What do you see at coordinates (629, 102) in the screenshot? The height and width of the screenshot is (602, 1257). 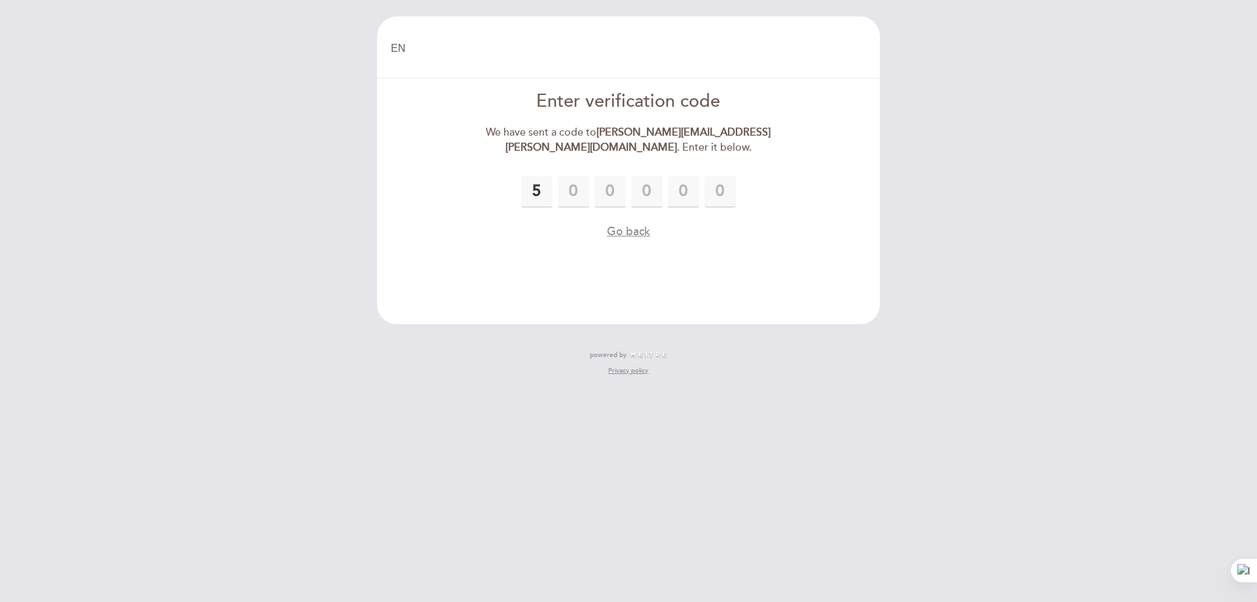 I see `div: Enter verification code` at bounding box center [629, 102].